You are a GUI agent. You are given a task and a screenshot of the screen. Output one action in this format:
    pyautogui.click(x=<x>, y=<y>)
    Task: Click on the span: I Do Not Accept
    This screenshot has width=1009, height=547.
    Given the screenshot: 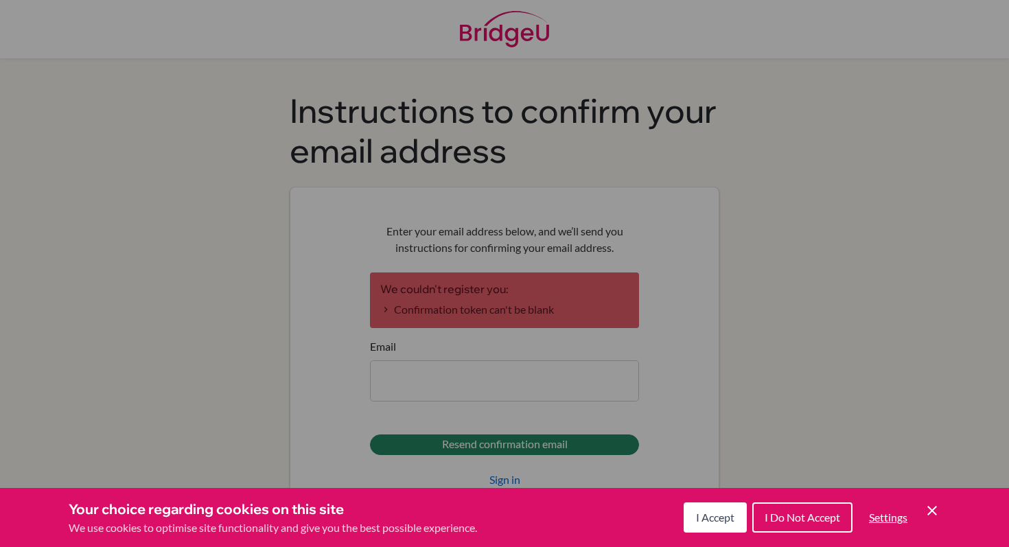 What is the action you would take?
    pyautogui.click(x=802, y=517)
    